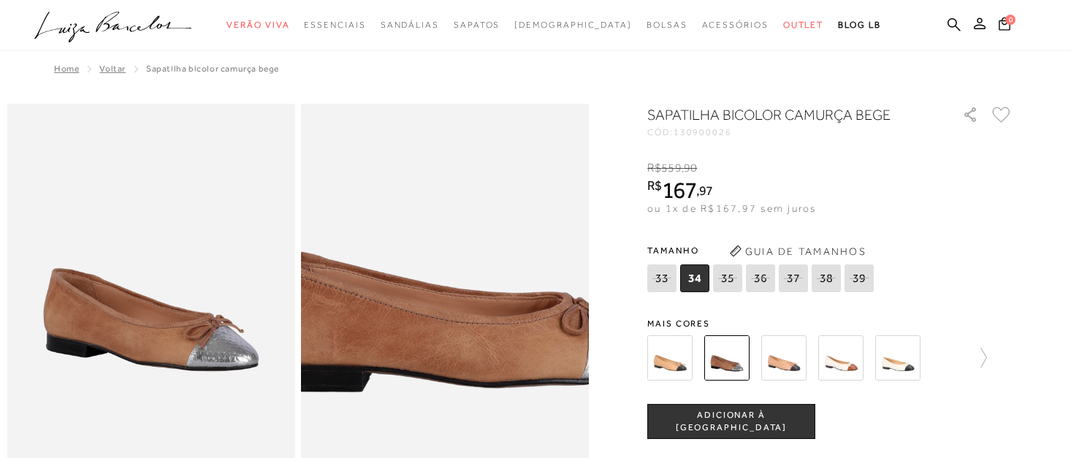  Describe the element at coordinates (826, 278) in the screenshot. I see `span: 38` at that location.